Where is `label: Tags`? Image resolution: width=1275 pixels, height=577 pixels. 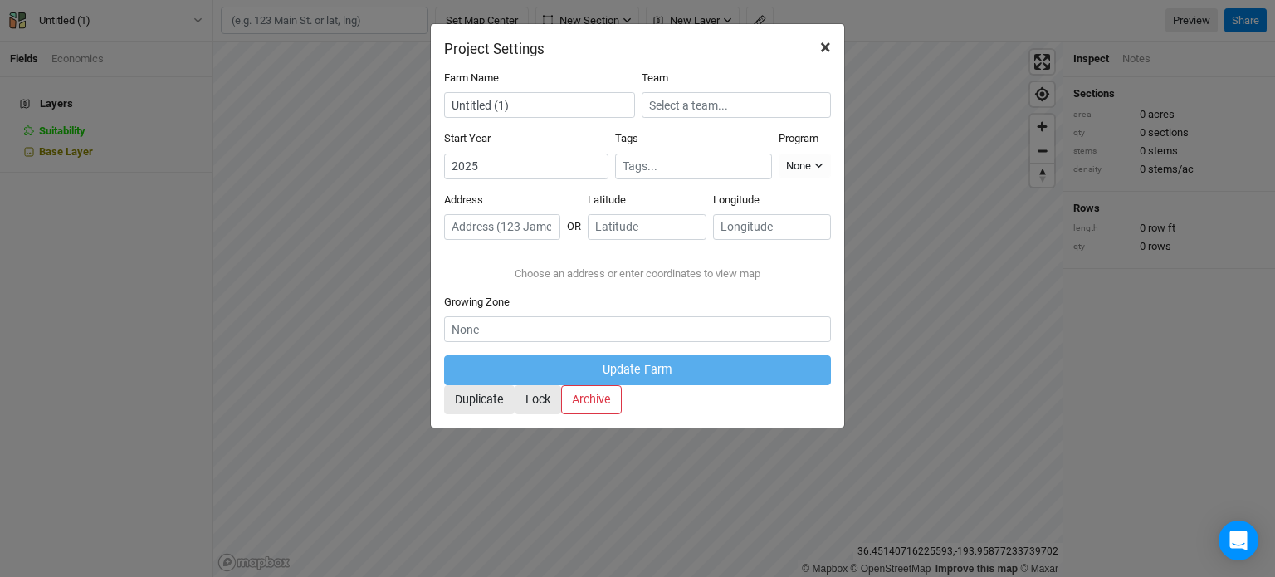
label: Tags is located at coordinates (627, 139).